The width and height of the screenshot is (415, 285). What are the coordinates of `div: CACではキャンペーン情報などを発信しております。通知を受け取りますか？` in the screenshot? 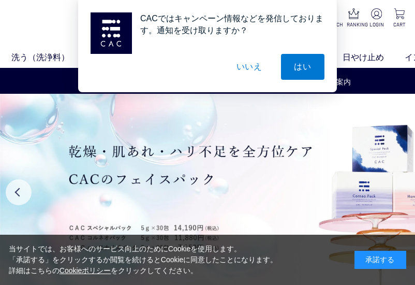 It's located at (228, 24).